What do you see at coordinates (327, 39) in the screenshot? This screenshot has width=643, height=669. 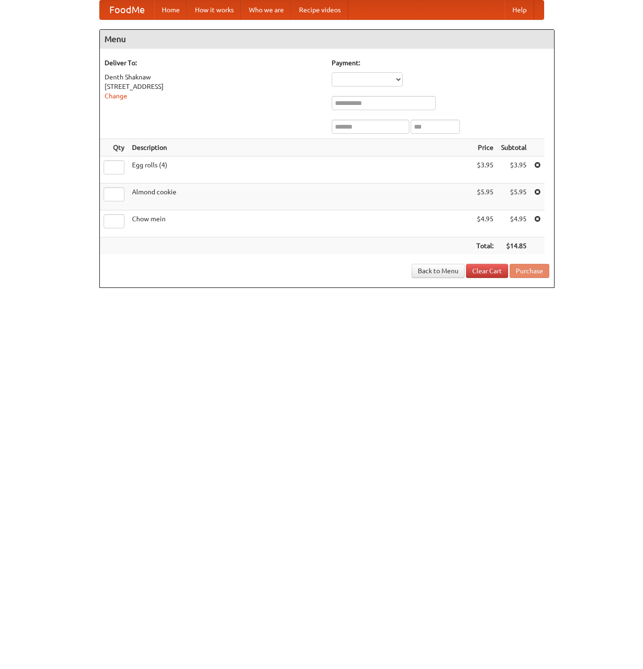 I see `h4: Menu` at bounding box center [327, 39].